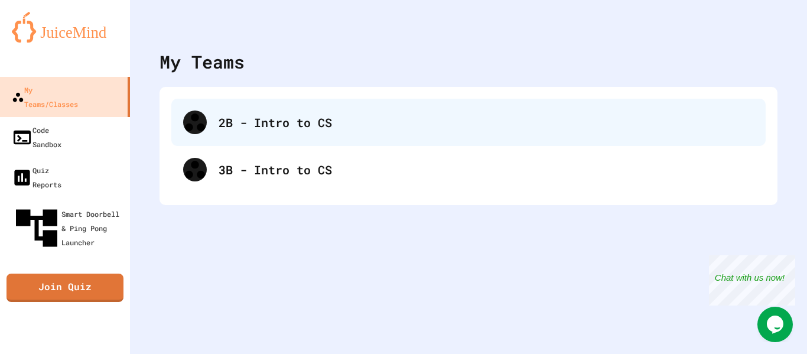 This screenshot has width=807, height=354. I want to click on a: Join Quiz, so click(65, 288).